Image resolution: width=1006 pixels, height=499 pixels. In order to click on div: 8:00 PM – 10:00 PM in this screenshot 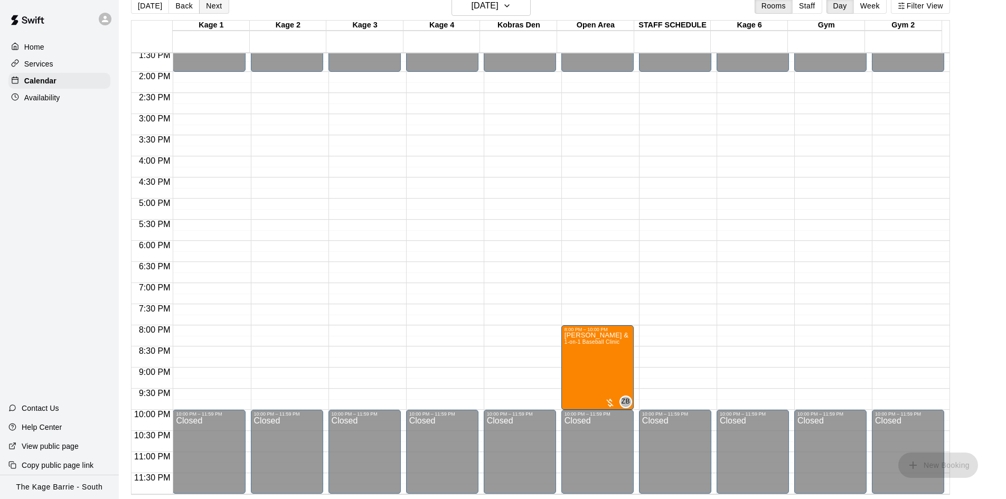, I will do `click(587, 329)`.